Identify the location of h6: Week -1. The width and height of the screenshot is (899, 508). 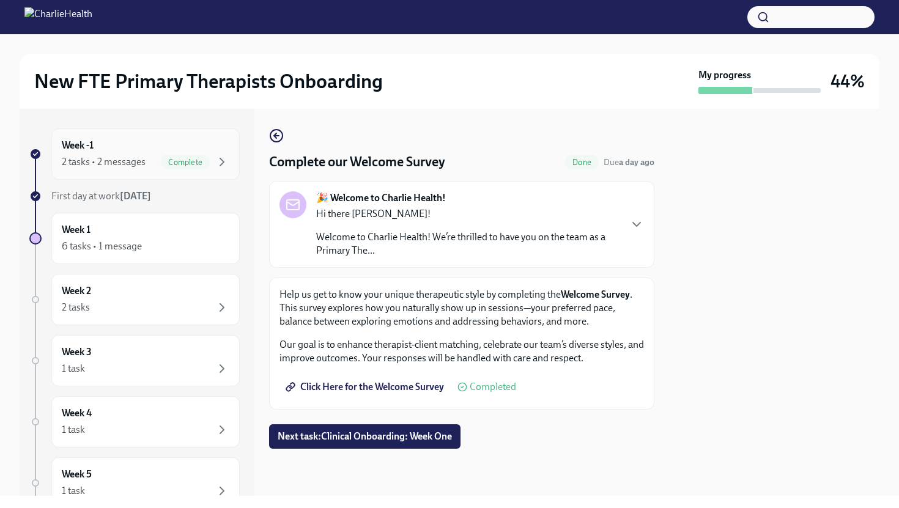
(78, 146).